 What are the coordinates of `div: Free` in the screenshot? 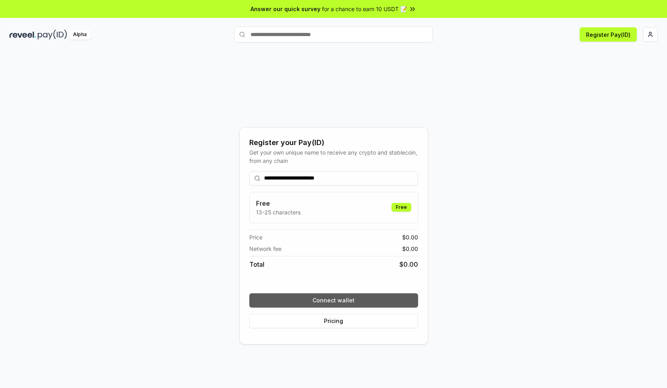 It's located at (401, 208).